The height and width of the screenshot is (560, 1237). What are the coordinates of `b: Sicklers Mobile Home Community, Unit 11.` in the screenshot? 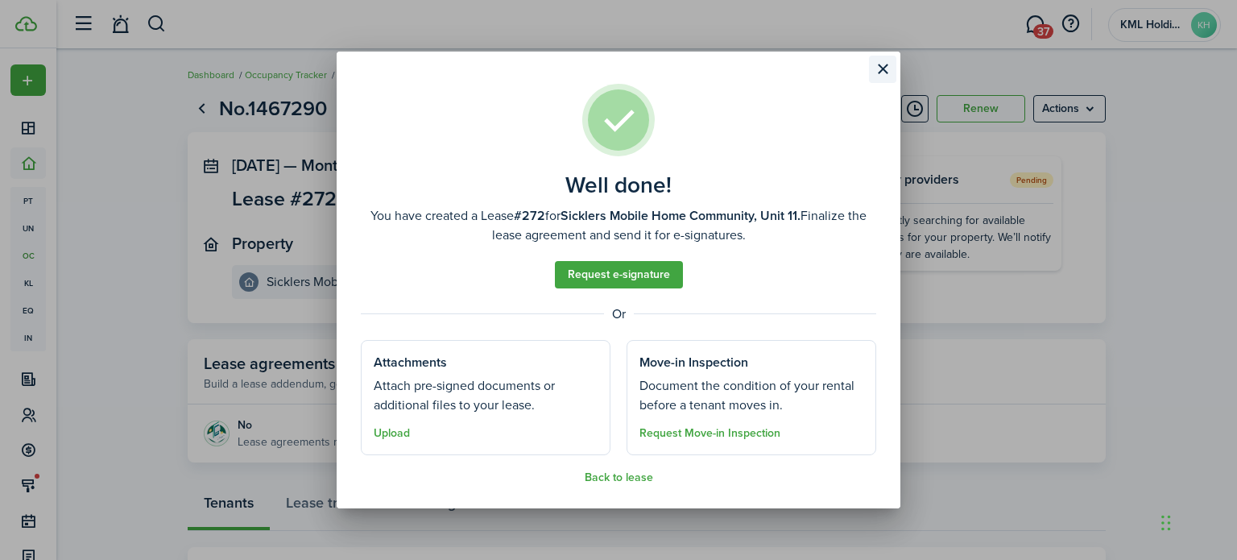 It's located at (680, 215).